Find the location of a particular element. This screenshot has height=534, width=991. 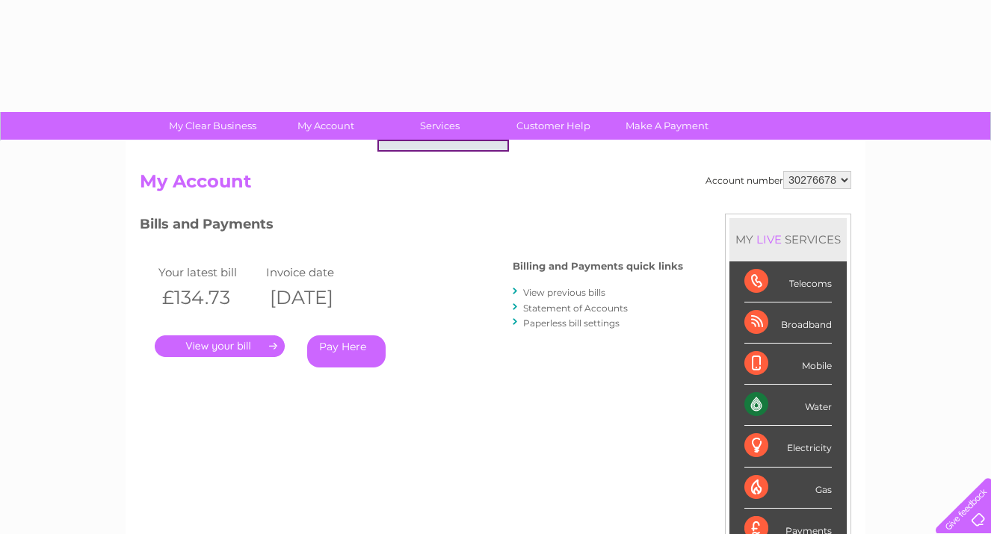

a: Pay Here is located at coordinates (346, 351).